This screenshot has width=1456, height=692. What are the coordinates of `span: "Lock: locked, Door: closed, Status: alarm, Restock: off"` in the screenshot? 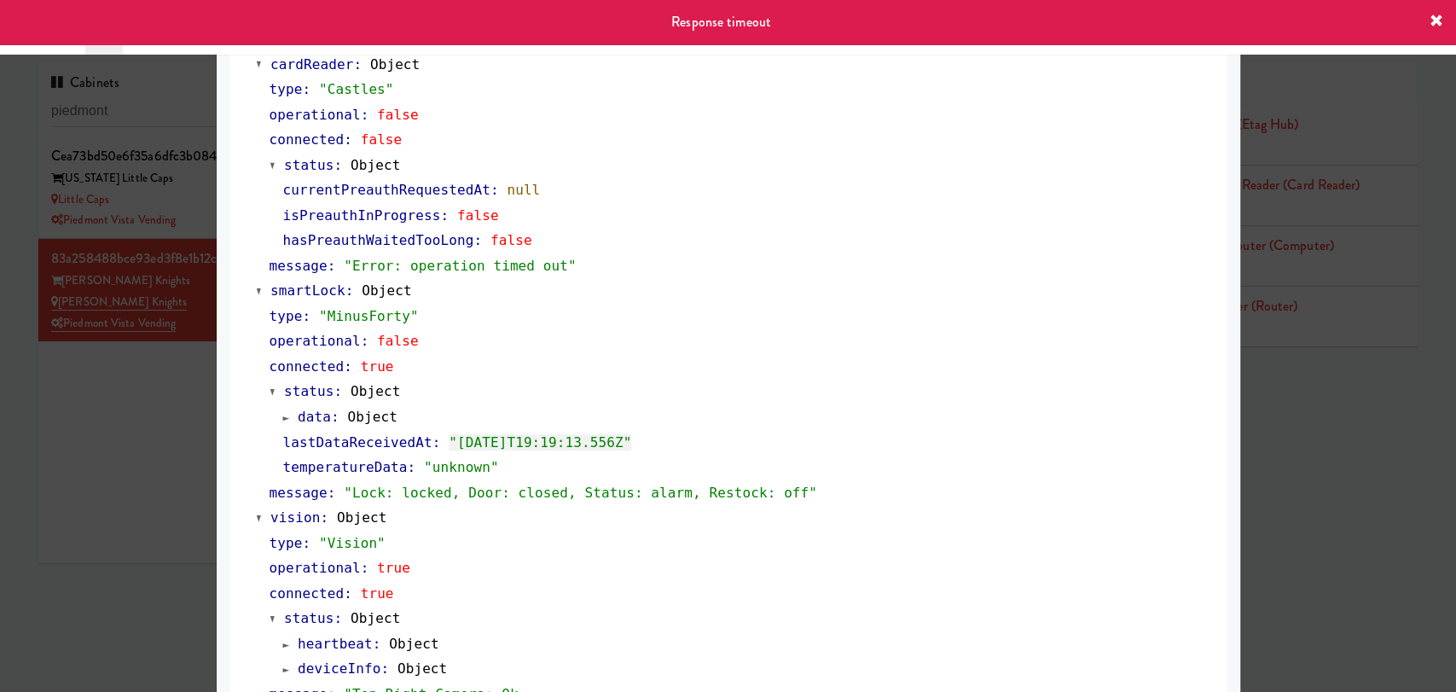 It's located at (580, 492).